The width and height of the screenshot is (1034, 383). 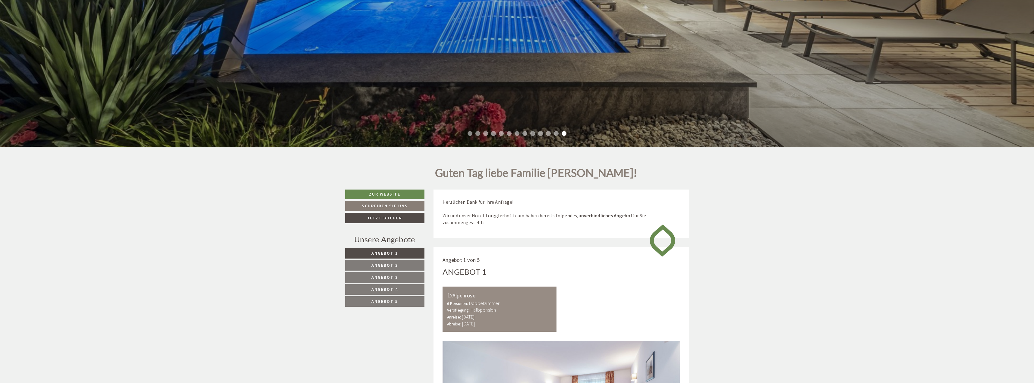 What do you see at coordinates (465, 272) in the screenshot?
I see `div: Angebot 1` at bounding box center [465, 272].